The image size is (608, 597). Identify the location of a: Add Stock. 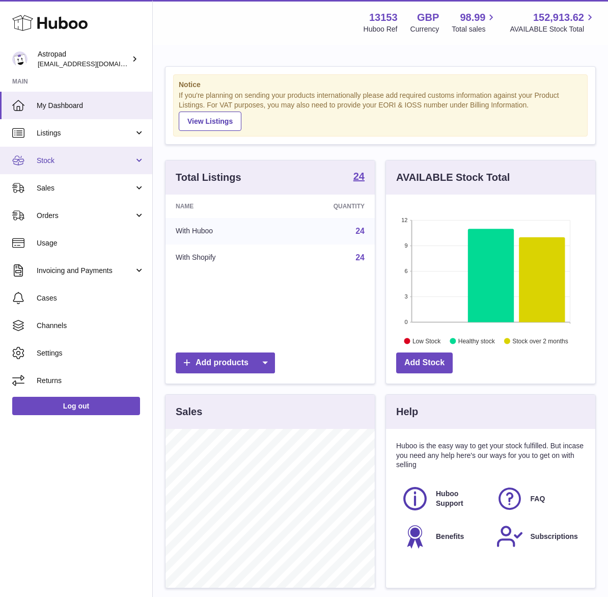
(424, 363).